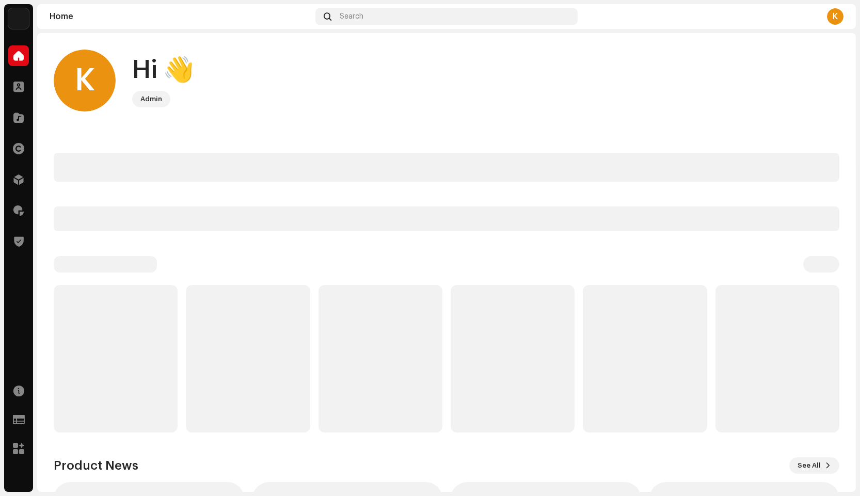 The height and width of the screenshot is (496, 860). What do you see at coordinates (352, 17) in the screenshot?
I see `span: Search` at bounding box center [352, 17].